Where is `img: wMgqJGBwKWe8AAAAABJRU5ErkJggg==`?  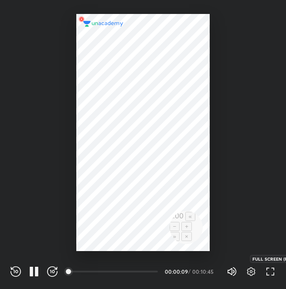 img: wMgqJGBwKWe8AAAAABJRU5ErkJggg== is located at coordinates (81, 19).